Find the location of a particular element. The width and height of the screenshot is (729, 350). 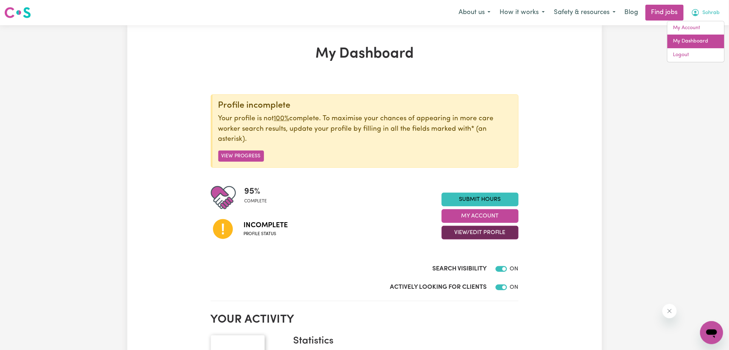

span: Need any help? is located at coordinates (24, 8).